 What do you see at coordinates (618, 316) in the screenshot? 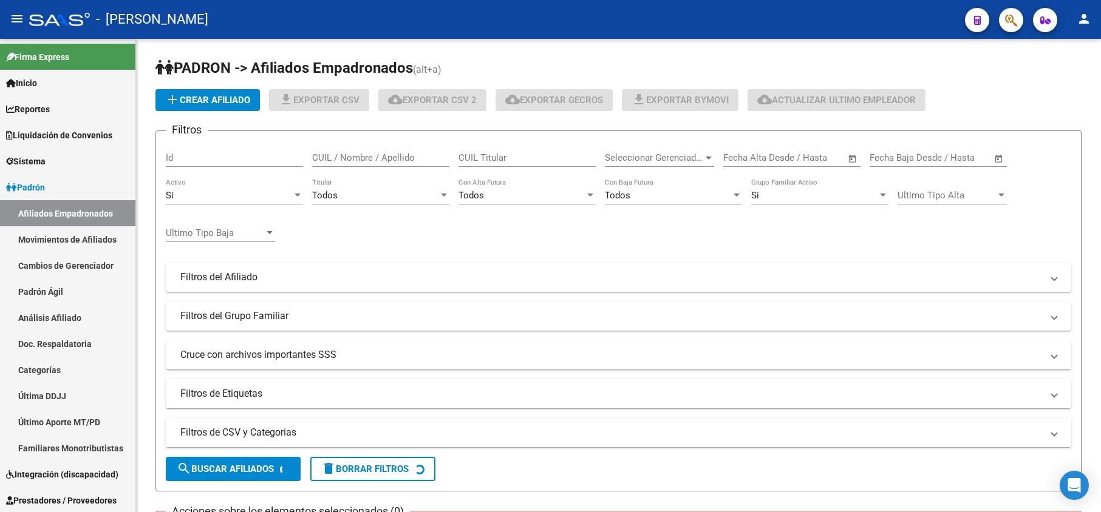
I see `mat-expansion-panel-header: Filtros del Grupo Familiar` at bounding box center [618, 316].